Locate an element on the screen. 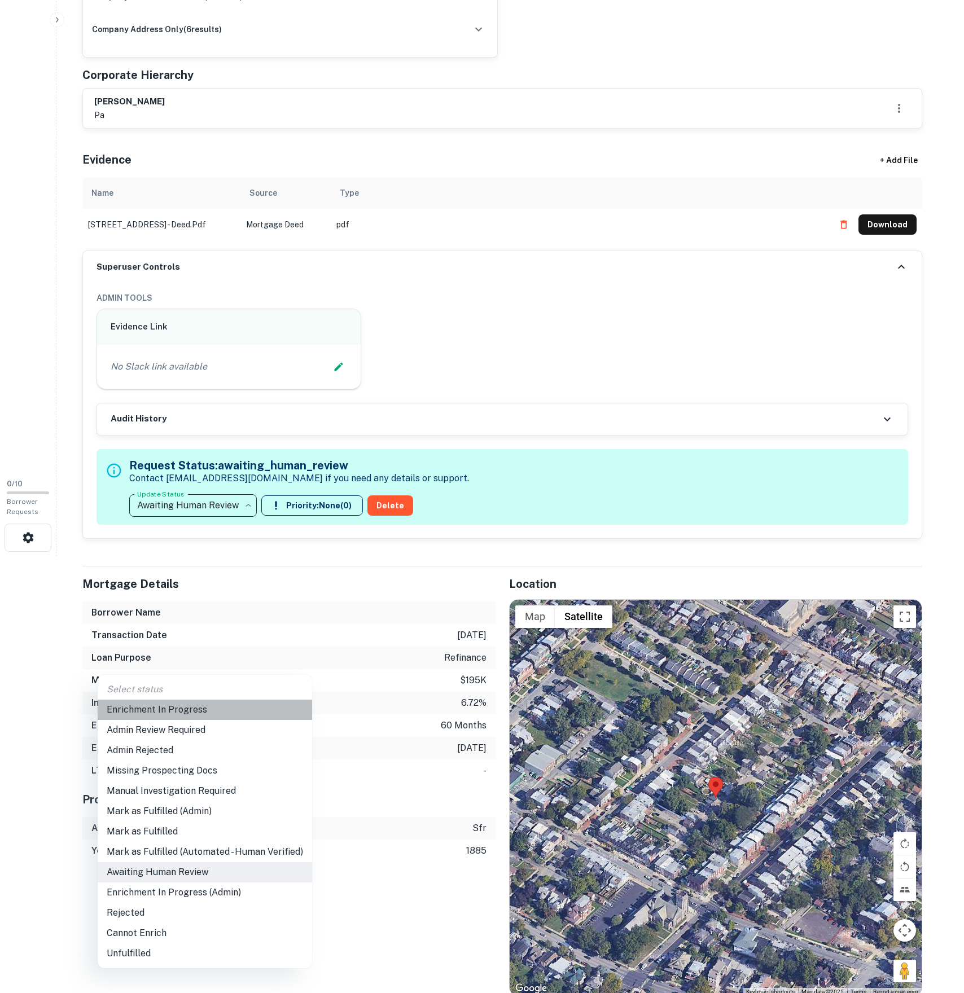 The height and width of the screenshot is (993, 964). li: Mark as Fulfilled (Admin) is located at coordinates (205, 811).